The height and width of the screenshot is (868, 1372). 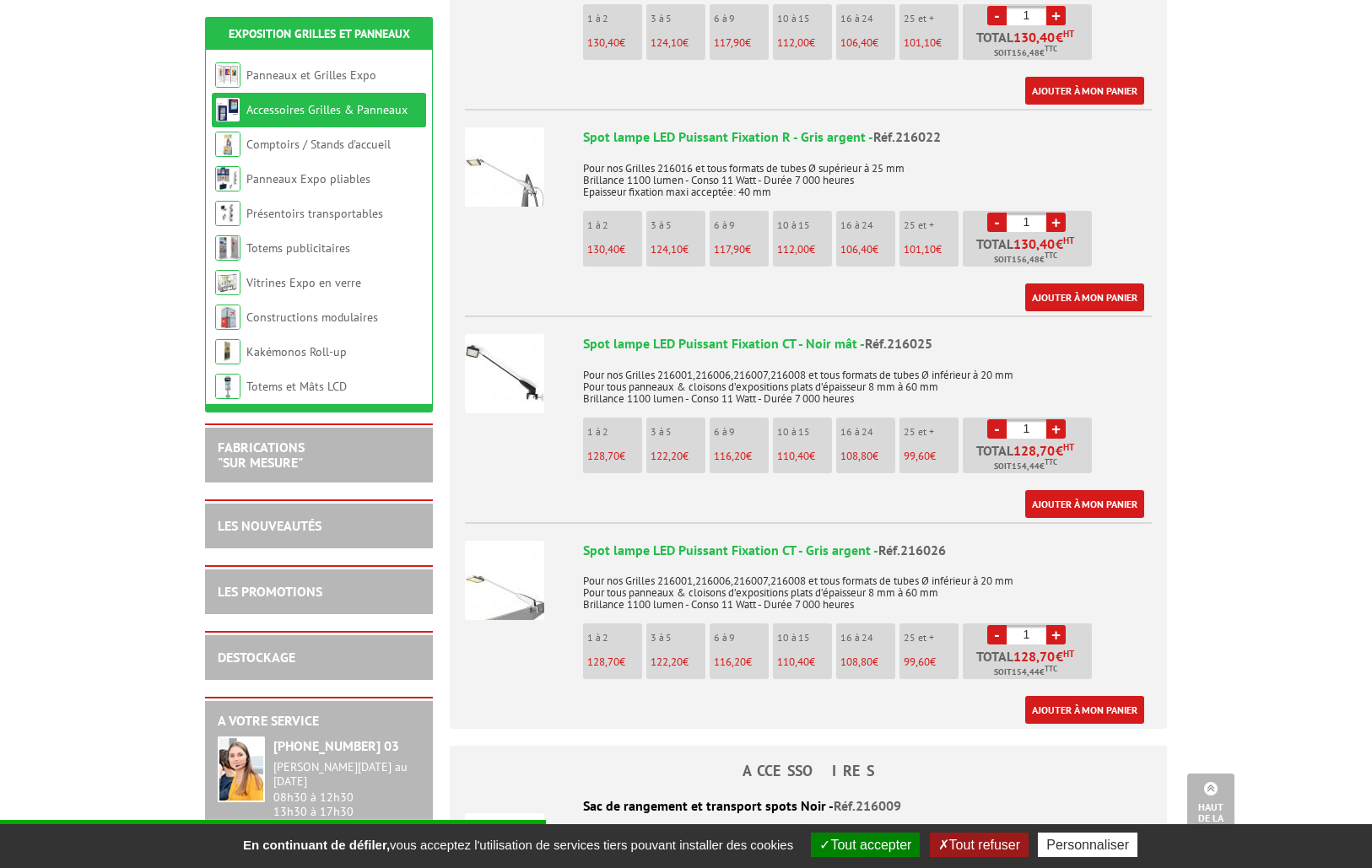 I want to click on span: Réf.216022, so click(x=907, y=136).